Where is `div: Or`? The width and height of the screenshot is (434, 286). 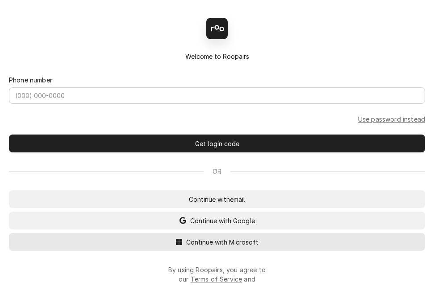 div: Or is located at coordinates (217, 171).